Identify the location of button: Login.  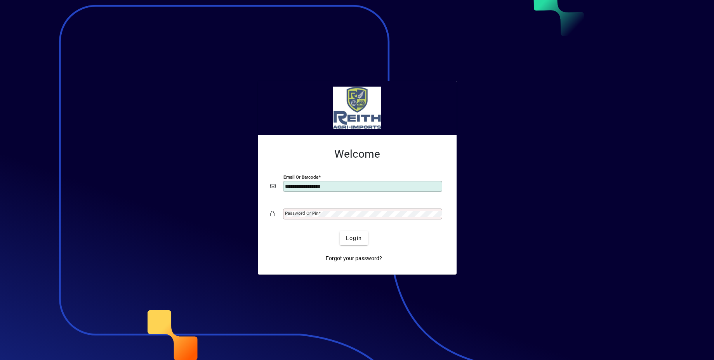
(354, 238).